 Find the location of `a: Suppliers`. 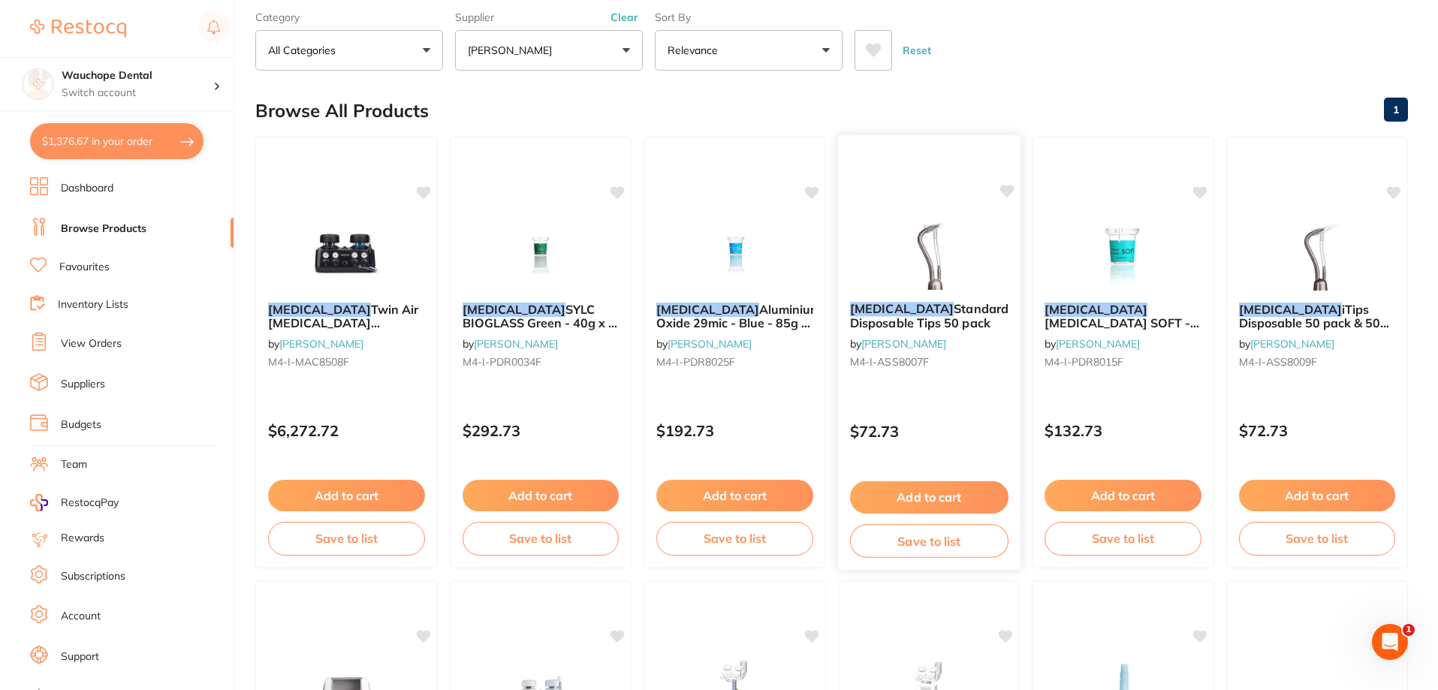

a: Suppliers is located at coordinates (83, 385).